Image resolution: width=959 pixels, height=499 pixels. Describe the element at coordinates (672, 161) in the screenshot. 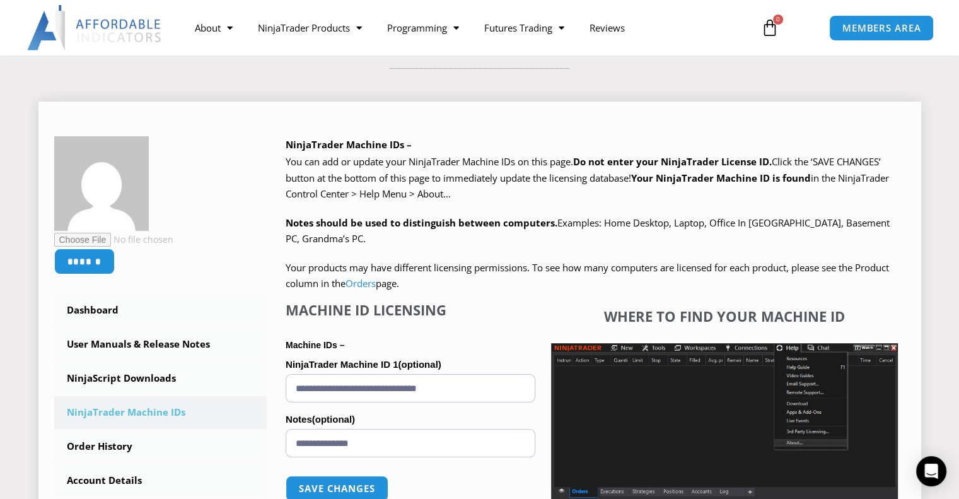

I see `b: Do not enter your NinjaTrader License ID.` at that location.